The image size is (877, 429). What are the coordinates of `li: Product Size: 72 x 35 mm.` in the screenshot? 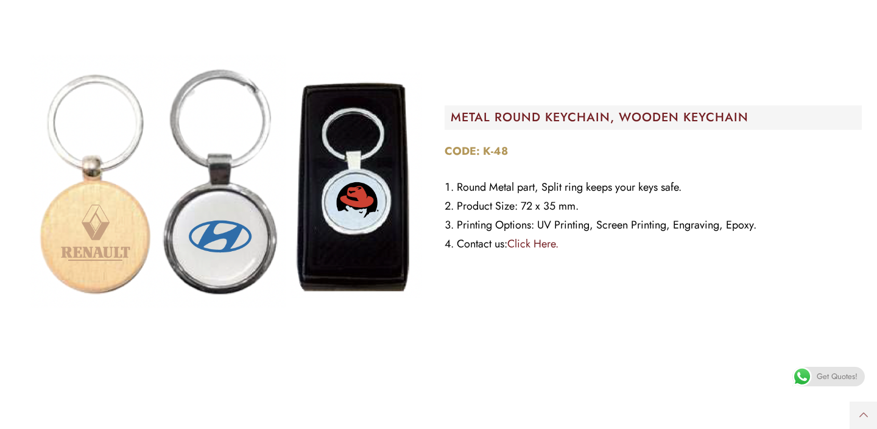 It's located at (653, 206).